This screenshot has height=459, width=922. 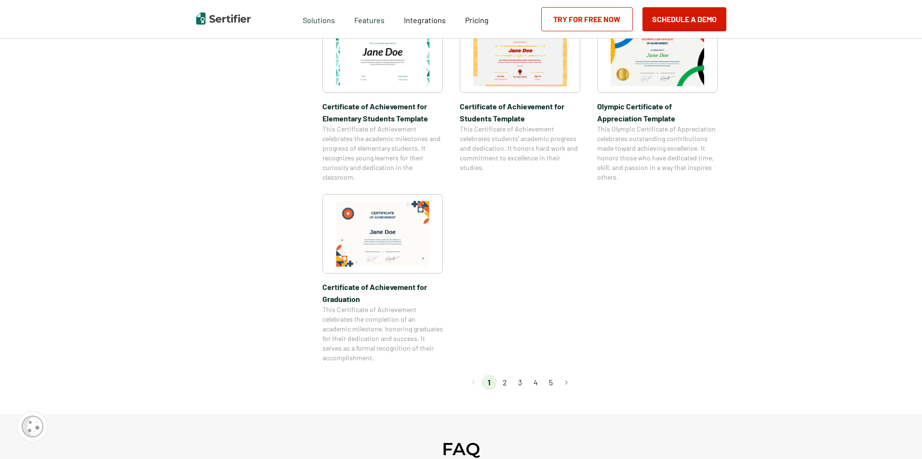 What do you see at coordinates (520, 383) in the screenshot?
I see `li: page 3` at bounding box center [520, 383].